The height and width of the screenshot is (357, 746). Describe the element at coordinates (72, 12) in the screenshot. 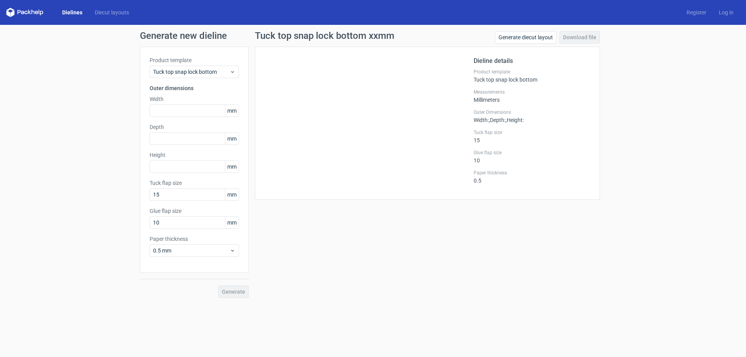

I see `a: Dielines` at that location.